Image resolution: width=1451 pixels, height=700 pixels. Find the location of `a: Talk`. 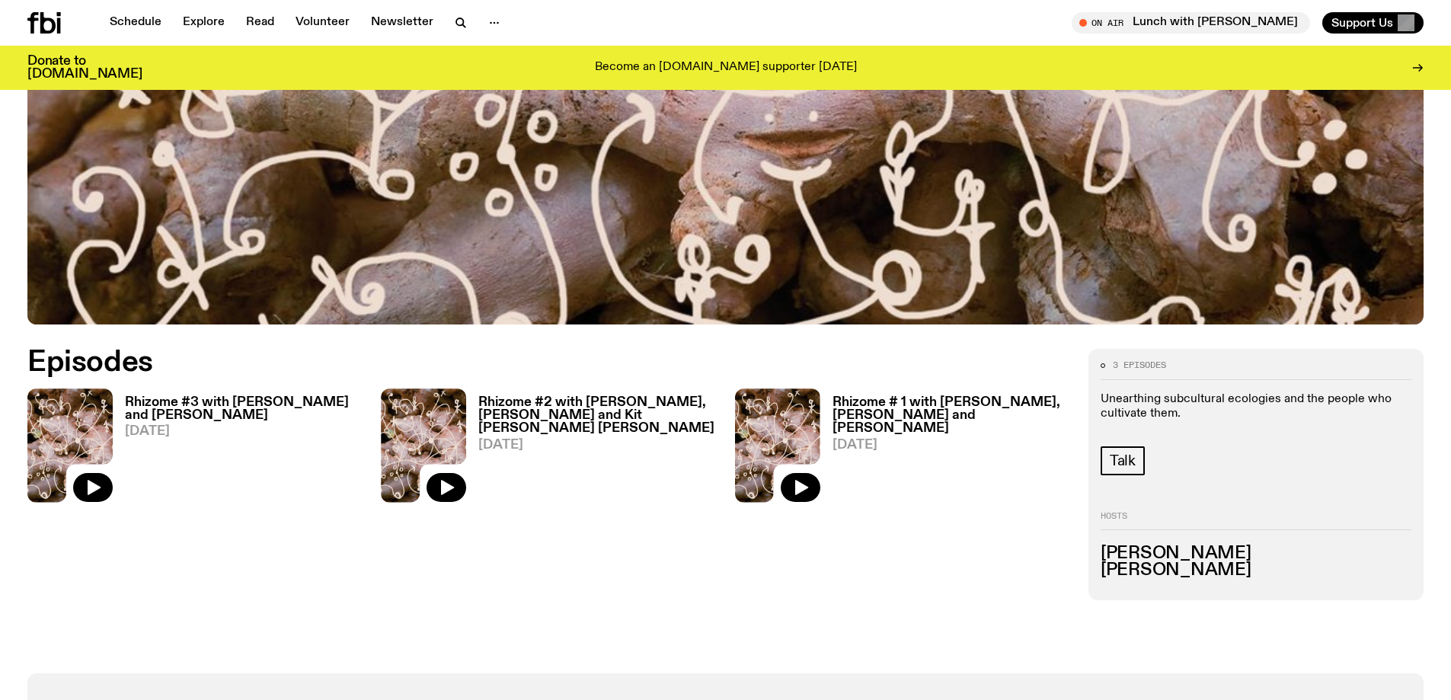

a: Talk is located at coordinates (1123, 461).